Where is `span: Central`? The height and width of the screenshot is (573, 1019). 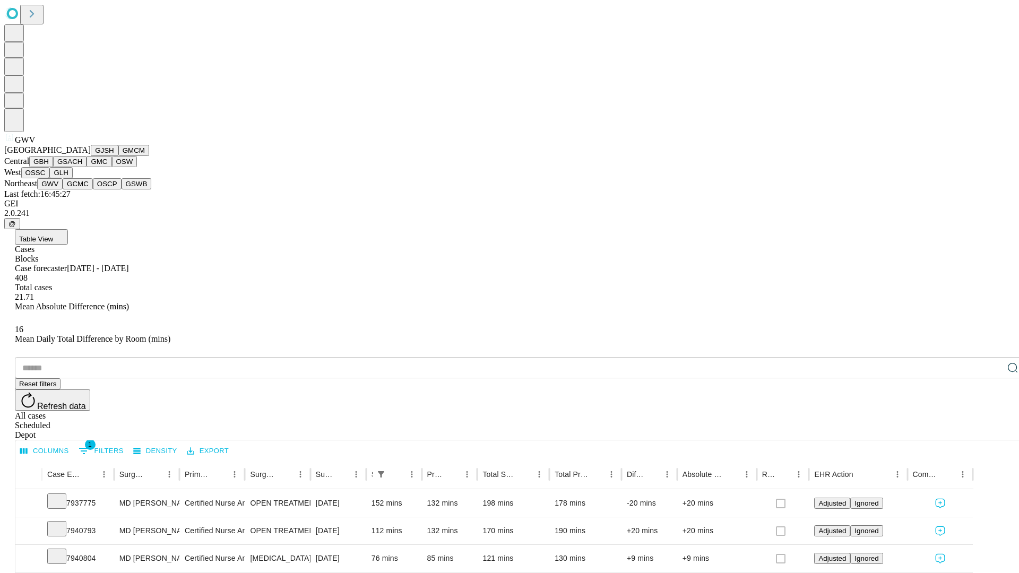 span: Central is located at coordinates (16, 161).